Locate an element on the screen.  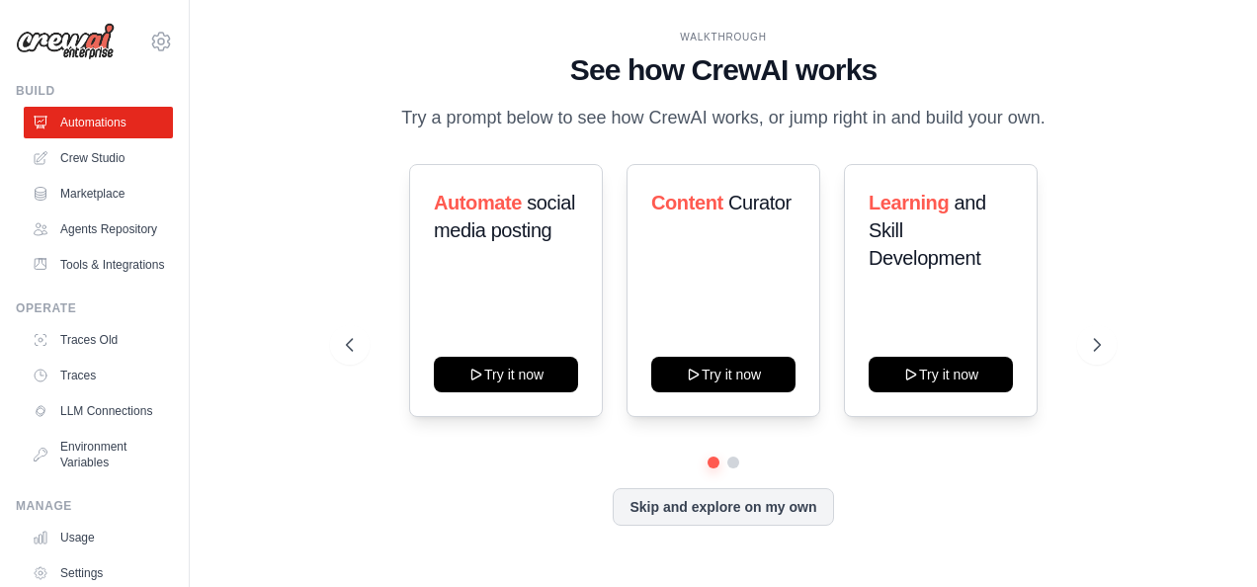
a: Usage is located at coordinates (98, 538).